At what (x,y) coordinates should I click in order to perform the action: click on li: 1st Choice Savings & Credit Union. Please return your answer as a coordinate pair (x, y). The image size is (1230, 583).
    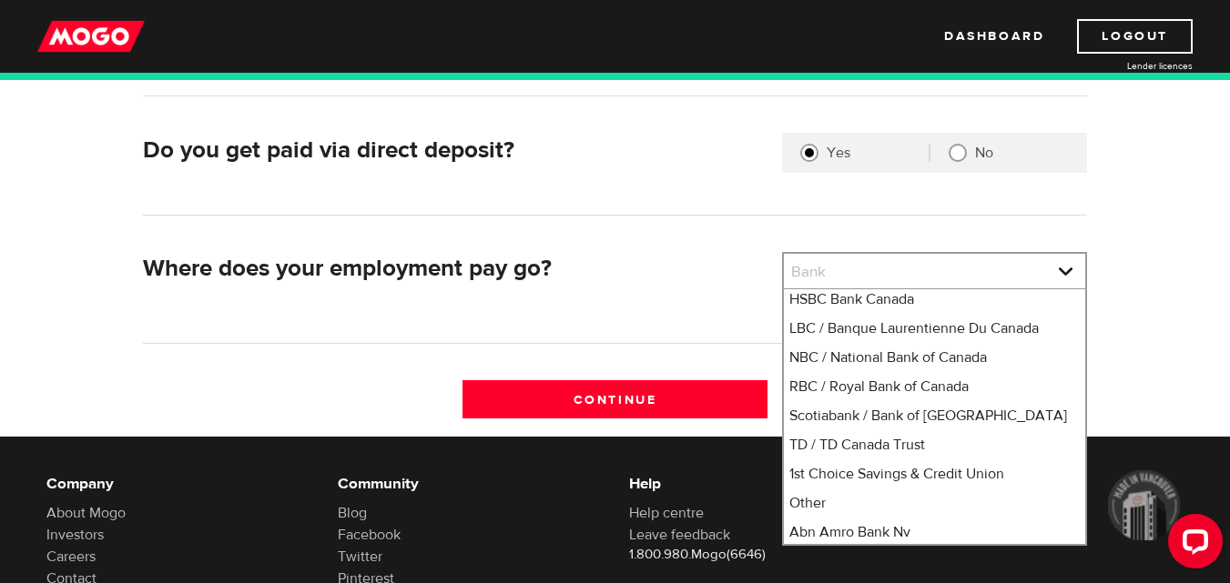
    Looking at the image, I should click on (934, 474).